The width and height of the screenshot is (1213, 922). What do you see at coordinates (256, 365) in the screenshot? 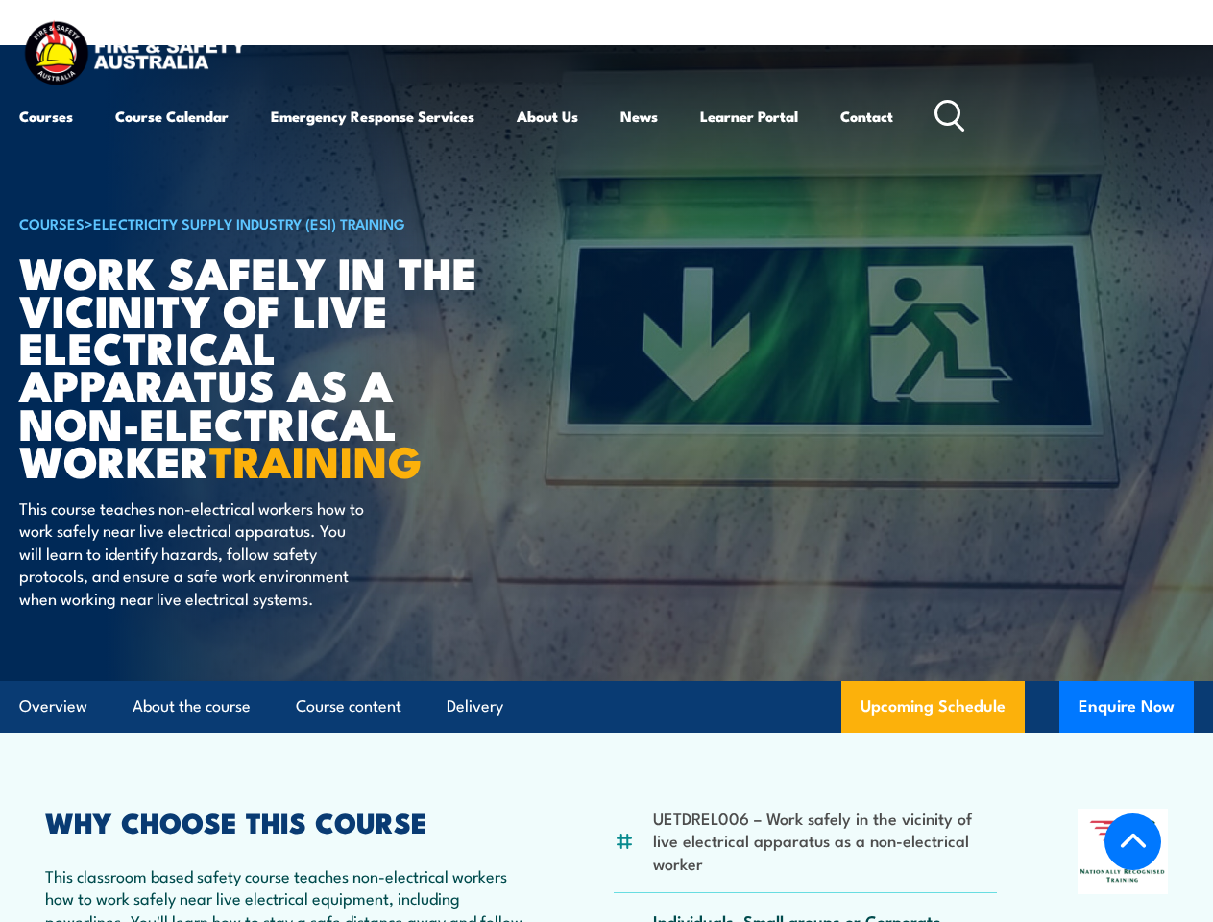
I see `h1: Work safely in the vicinity of live electrical apparatus as a non-electrical worker` at bounding box center [256, 365].